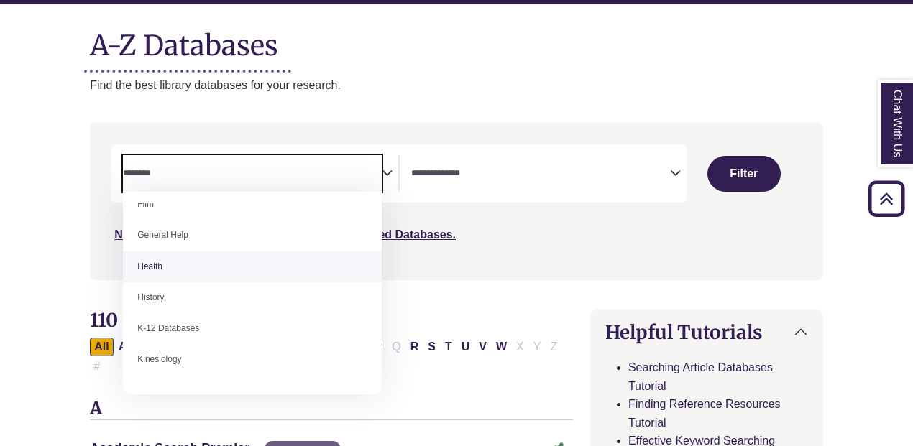  I want to click on span: 110 Databases, so click(153, 320).